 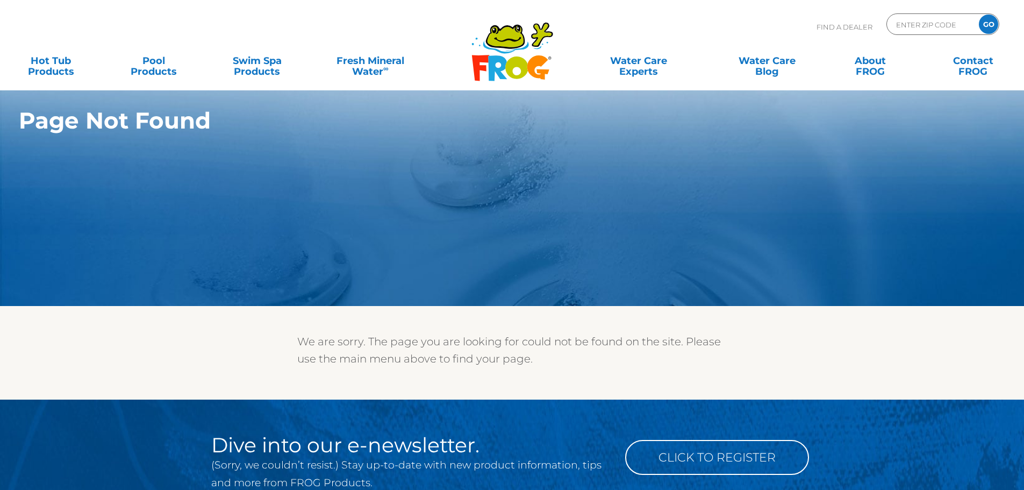 What do you see at coordinates (257, 61) in the screenshot?
I see `a: Swim SpaProducts` at bounding box center [257, 61].